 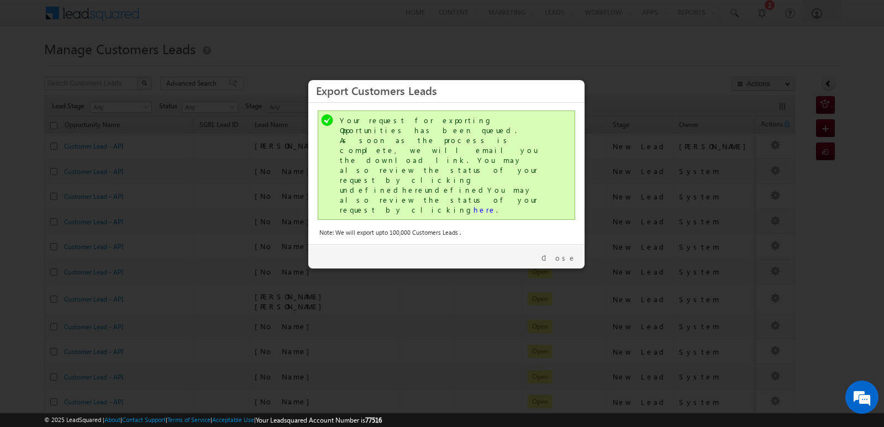 I want to click on a: here, so click(x=485, y=209).